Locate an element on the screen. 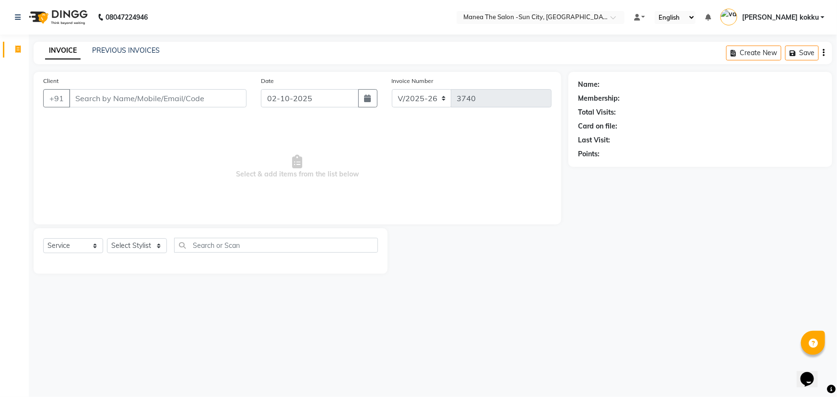 The height and width of the screenshot is (397, 837). label: Date is located at coordinates (267, 81).